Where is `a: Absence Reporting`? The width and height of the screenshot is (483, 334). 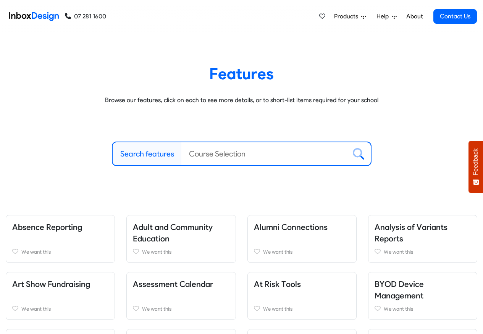 a: Absence Reporting is located at coordinates (47, 227).